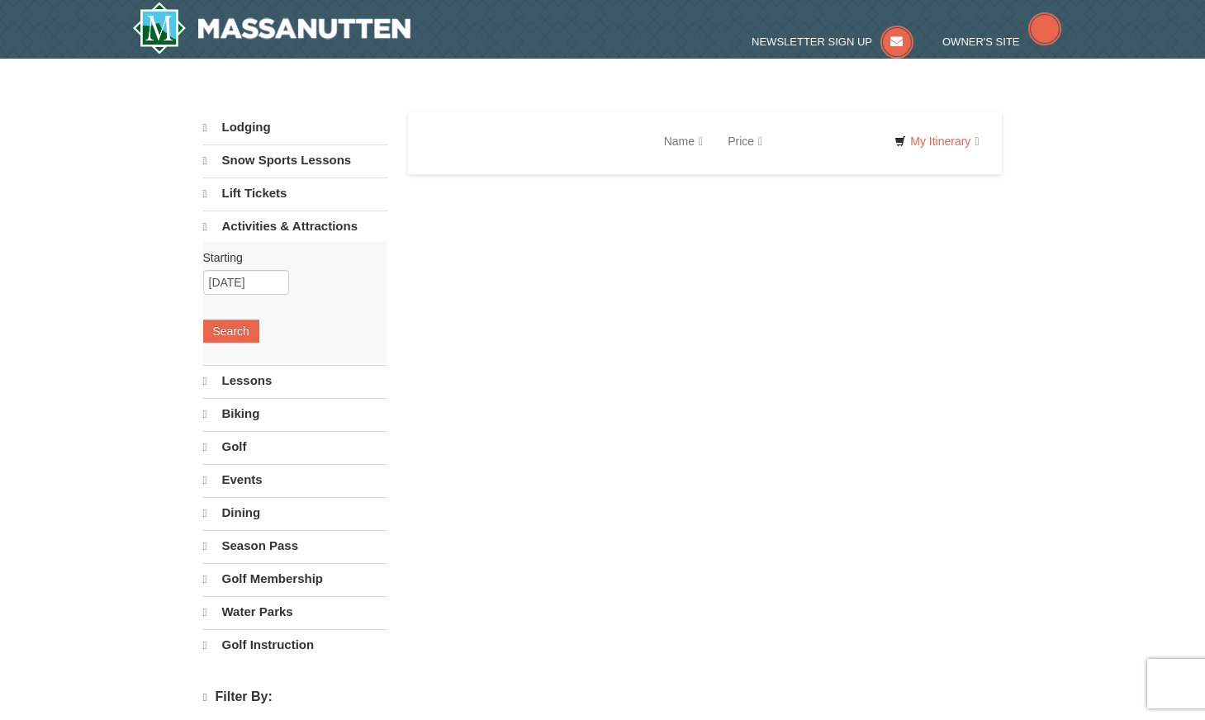 The image size is (1205, 720). I want to click on img: Massanutten Resort Logo, so click(272, 28).